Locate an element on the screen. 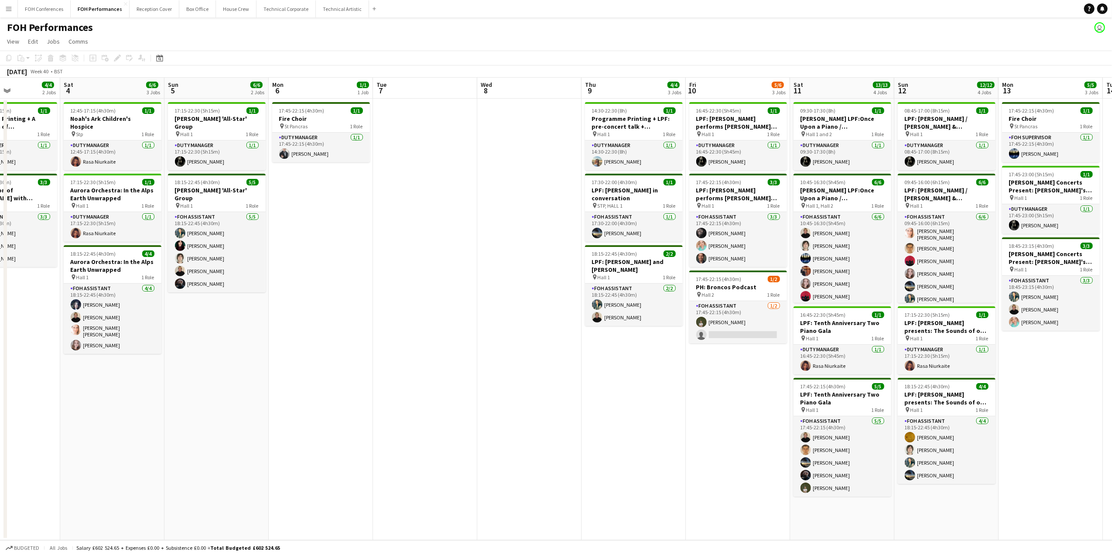 The width and height of the screenshot is (1112, 555). h1: FOH Performances is located at coordinates (50, 27).